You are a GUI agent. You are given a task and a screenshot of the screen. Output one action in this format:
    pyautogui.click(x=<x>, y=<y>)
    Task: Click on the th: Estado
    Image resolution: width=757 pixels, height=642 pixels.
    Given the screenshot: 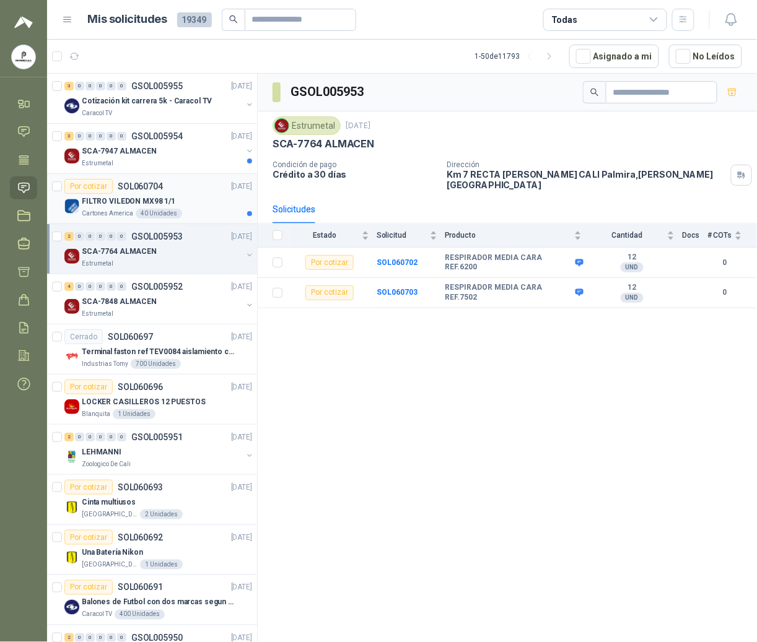 What is the action you would take?
    pyautogui.click(x=333, y=235)
    